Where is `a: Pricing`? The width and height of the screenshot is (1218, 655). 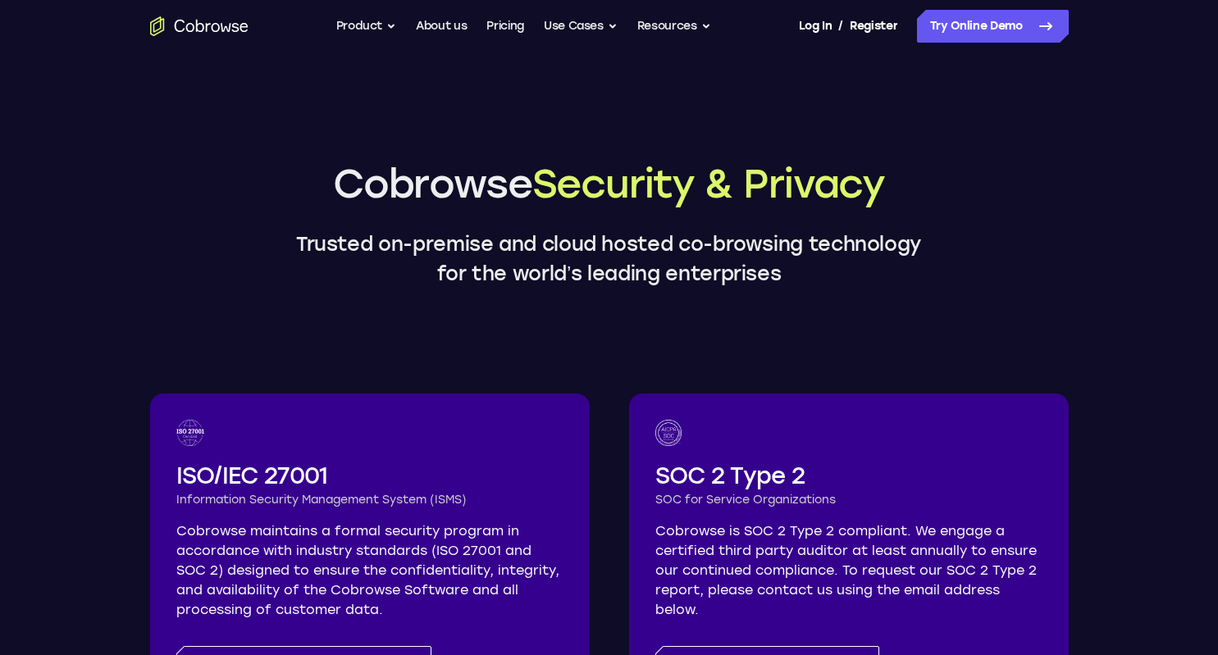
a: Pricing is located at coordinates (505, 26).